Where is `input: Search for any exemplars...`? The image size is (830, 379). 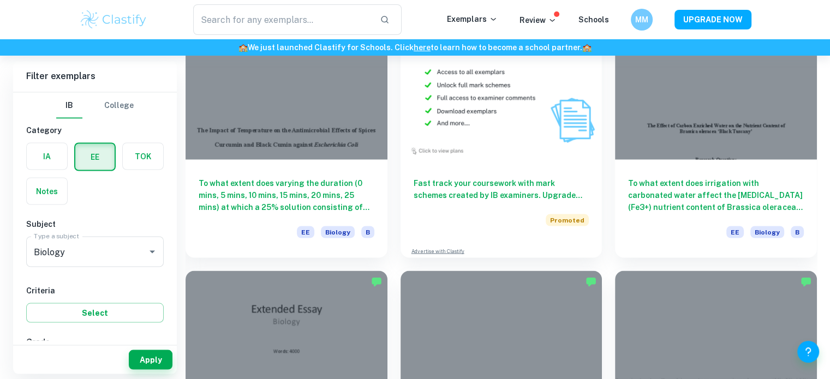
input: Search for any exemplars... is located at coordinates (282, 20).